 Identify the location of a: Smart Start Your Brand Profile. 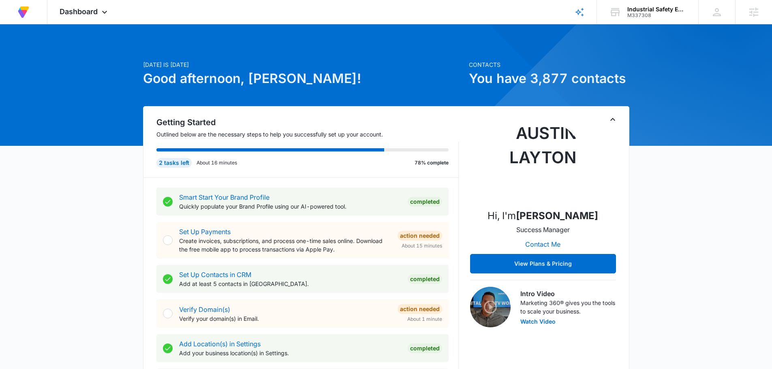
(224, 197).